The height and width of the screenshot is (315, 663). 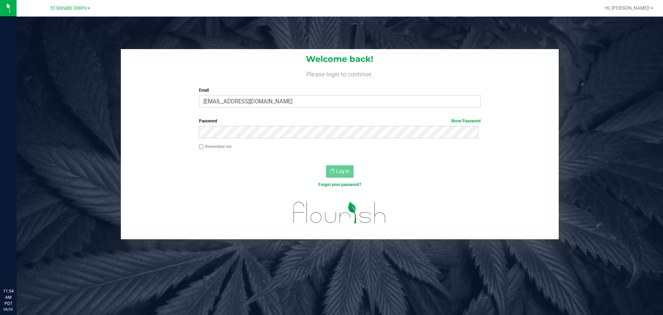 What do you see at coordinates (340, 213) in the screenshot?
I see `img: flourish_logo.svg` at bounding box center [340, 213].